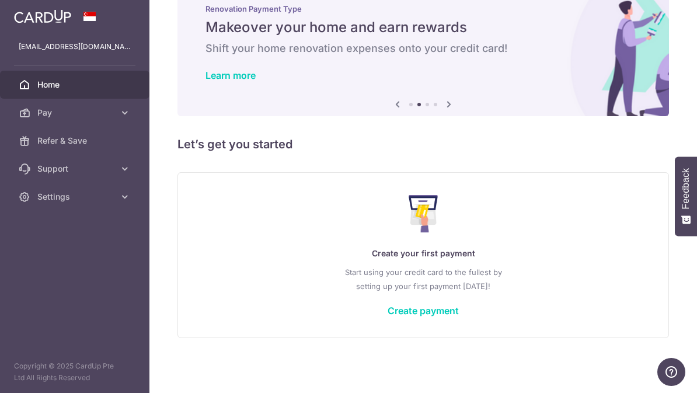  I want to click on a: Learn more, so click(231, 75).